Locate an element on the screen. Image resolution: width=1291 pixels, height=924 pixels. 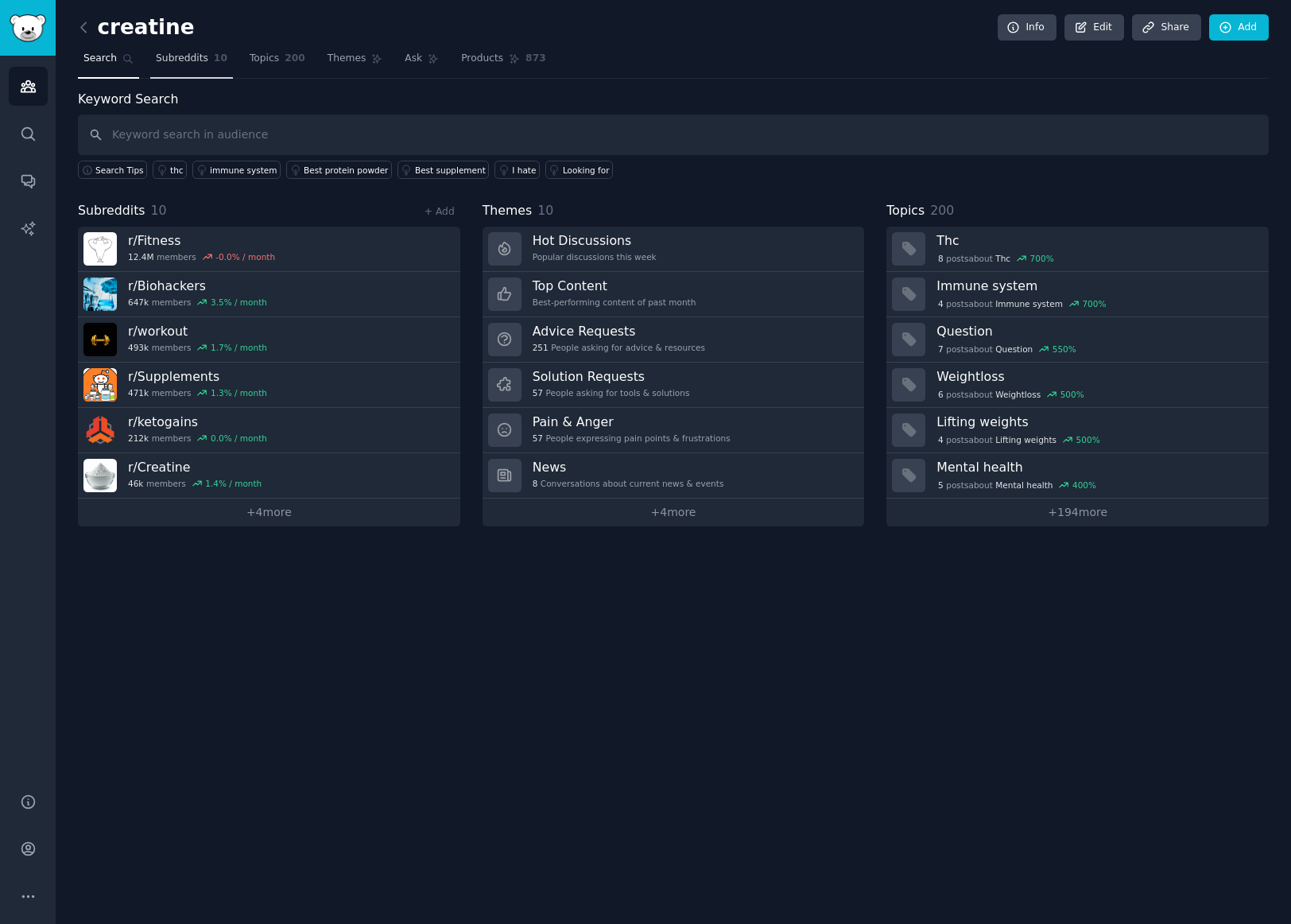
h3: r/ ketogains is located at coordinates (197, 421).